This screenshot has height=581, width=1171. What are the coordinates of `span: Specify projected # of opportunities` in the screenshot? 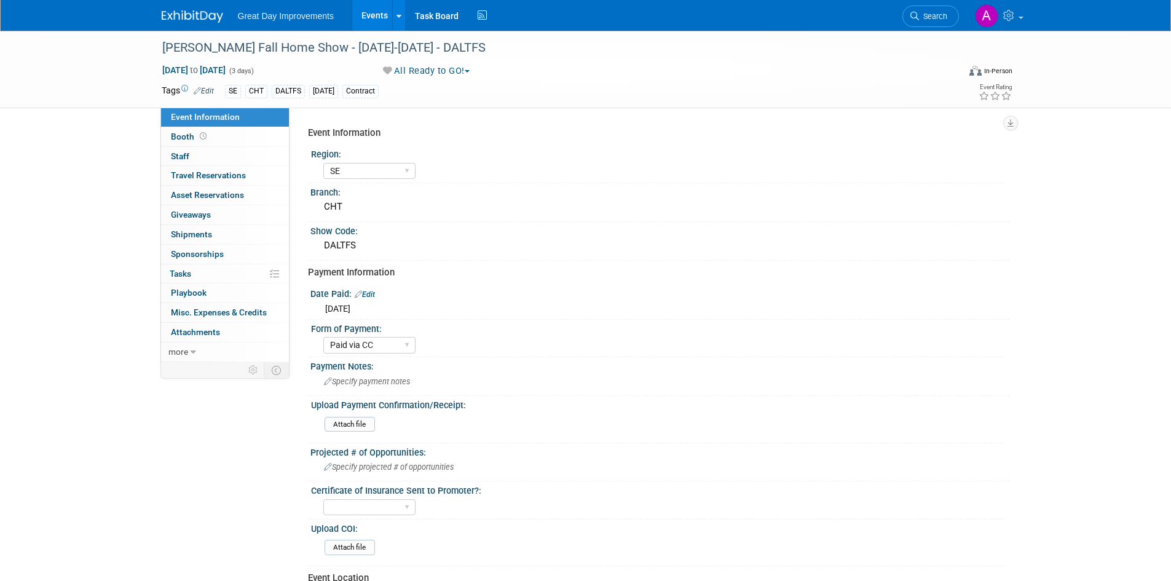 It's located at (388, 466).